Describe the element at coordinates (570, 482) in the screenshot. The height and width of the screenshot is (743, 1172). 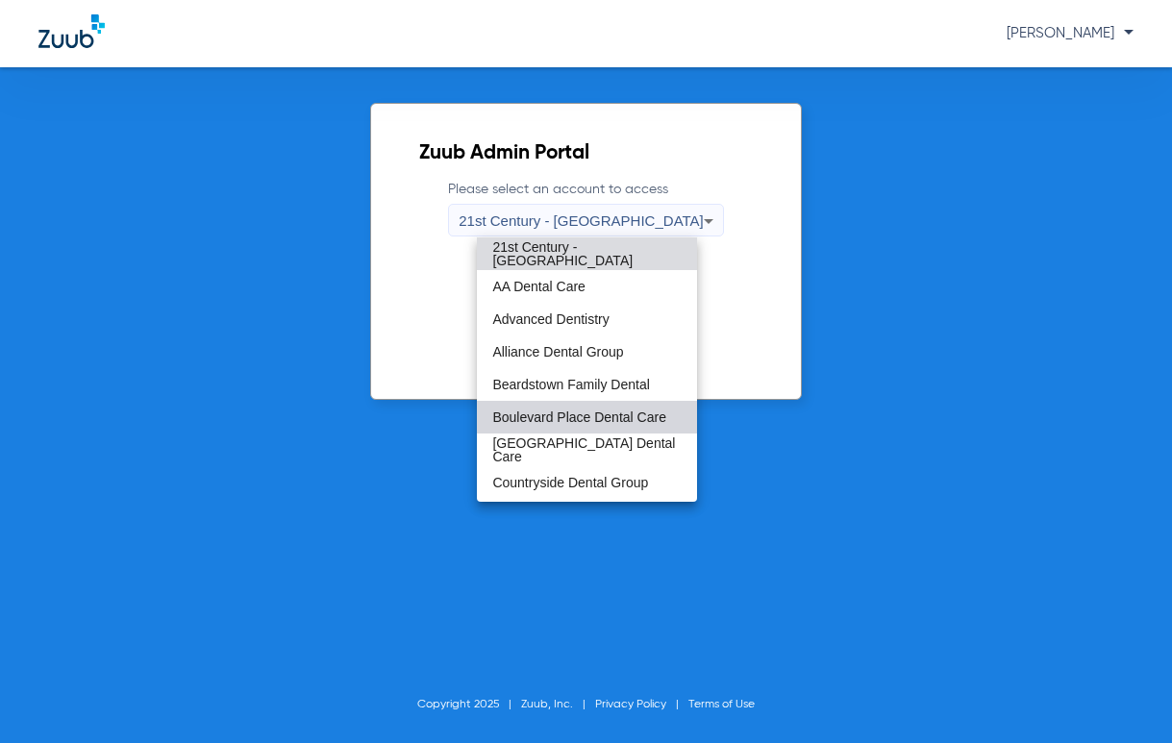
I see `span: Countryside Dental Group` at that location.